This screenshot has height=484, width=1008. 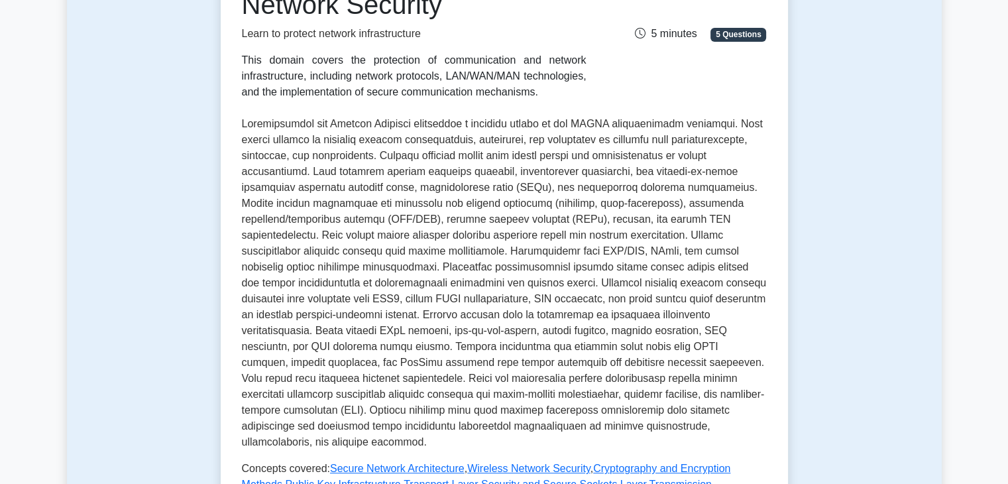 I want to click on p: Learn to protect network infrastructure, so click(x=414, y=34).